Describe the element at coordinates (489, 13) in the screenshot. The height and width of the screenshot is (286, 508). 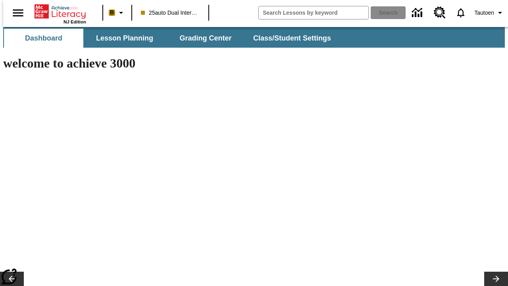
I see `button: Profile/Settings` at that location.